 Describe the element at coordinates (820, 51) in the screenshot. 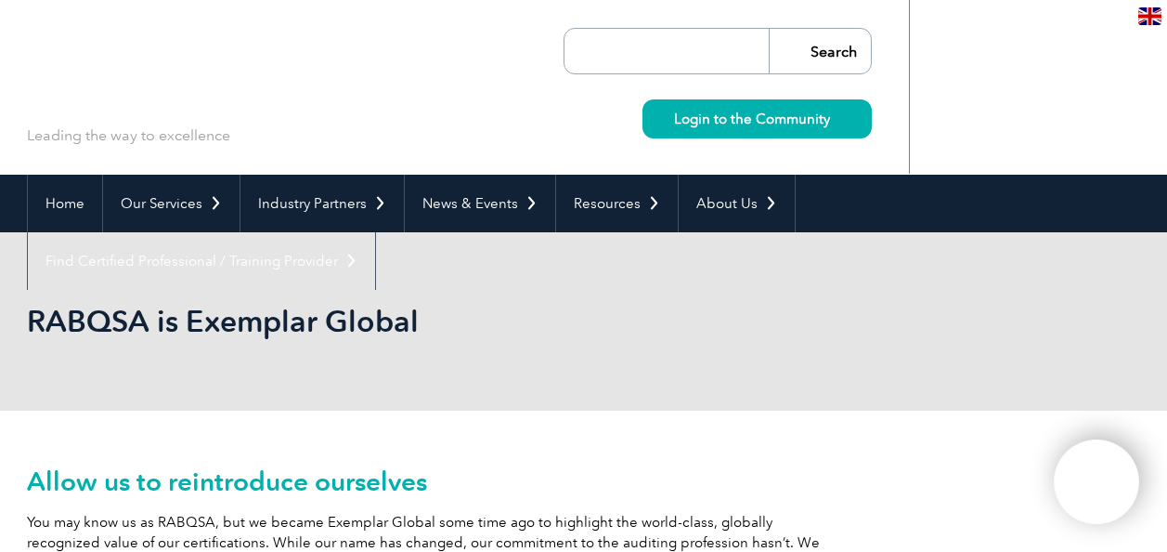

I see `input: Search` at that location.